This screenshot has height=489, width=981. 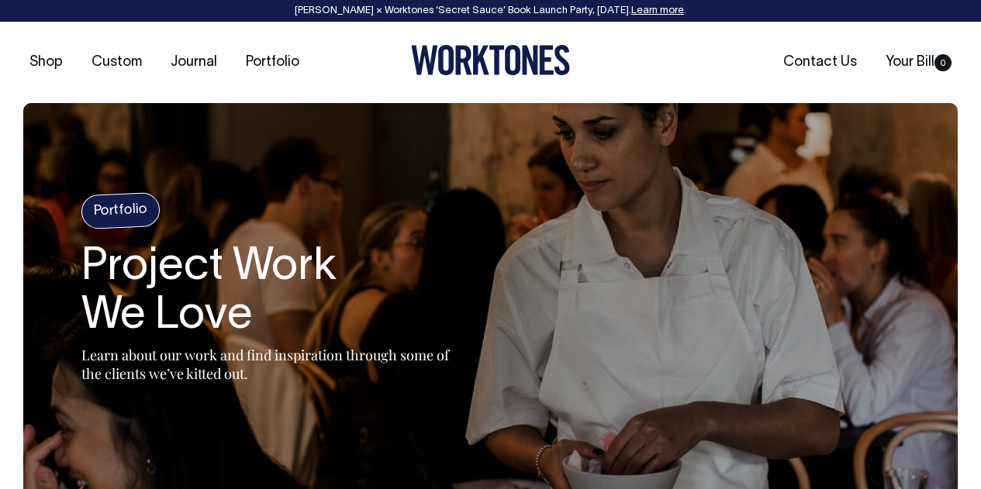 I want to click on a: Journal, so click(x=194, y=62).